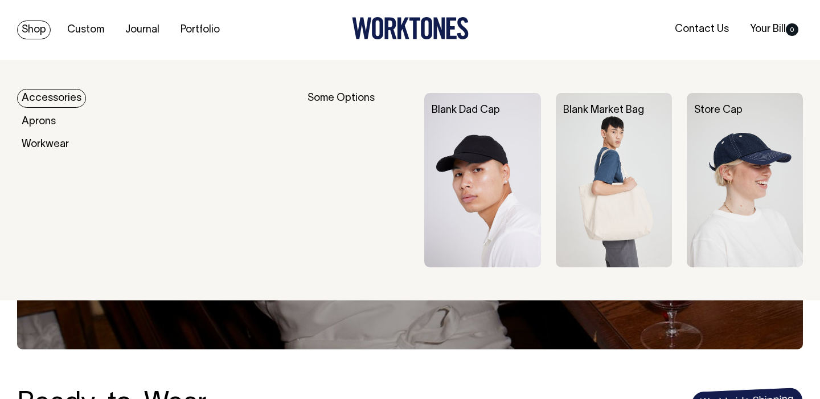 The image size is (820, 399). What do you see at coordinates (604, 110) in the screenshot?
I see `a: Blank Market Bag` at bounding box center [604, 110].